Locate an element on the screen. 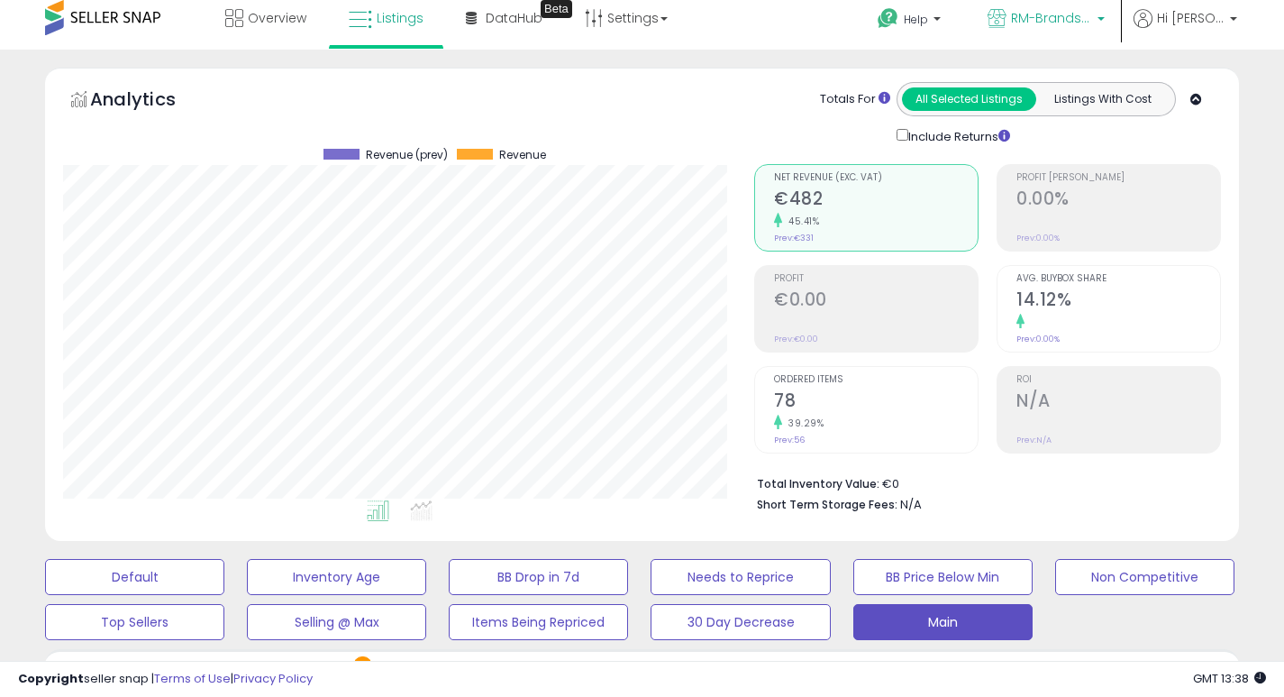 The width and height of the screenshot is (1284, 697). div: seller snap | | is located at coordinates (165, 679).